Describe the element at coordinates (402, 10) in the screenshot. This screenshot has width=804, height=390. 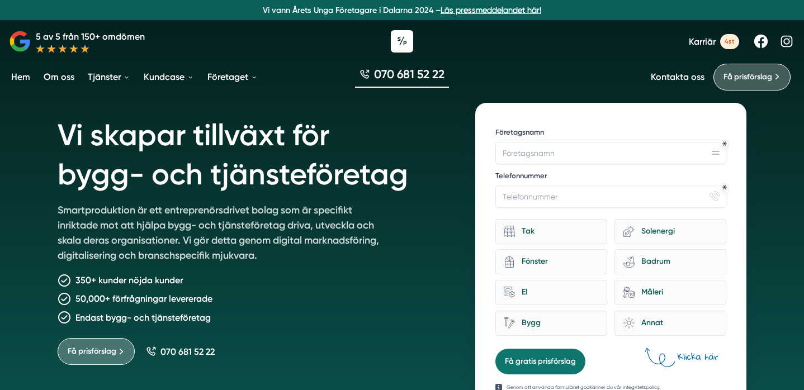
I see `p: Vi vann Årets Unga Företagare i Dalarna 2024 –` at that location.